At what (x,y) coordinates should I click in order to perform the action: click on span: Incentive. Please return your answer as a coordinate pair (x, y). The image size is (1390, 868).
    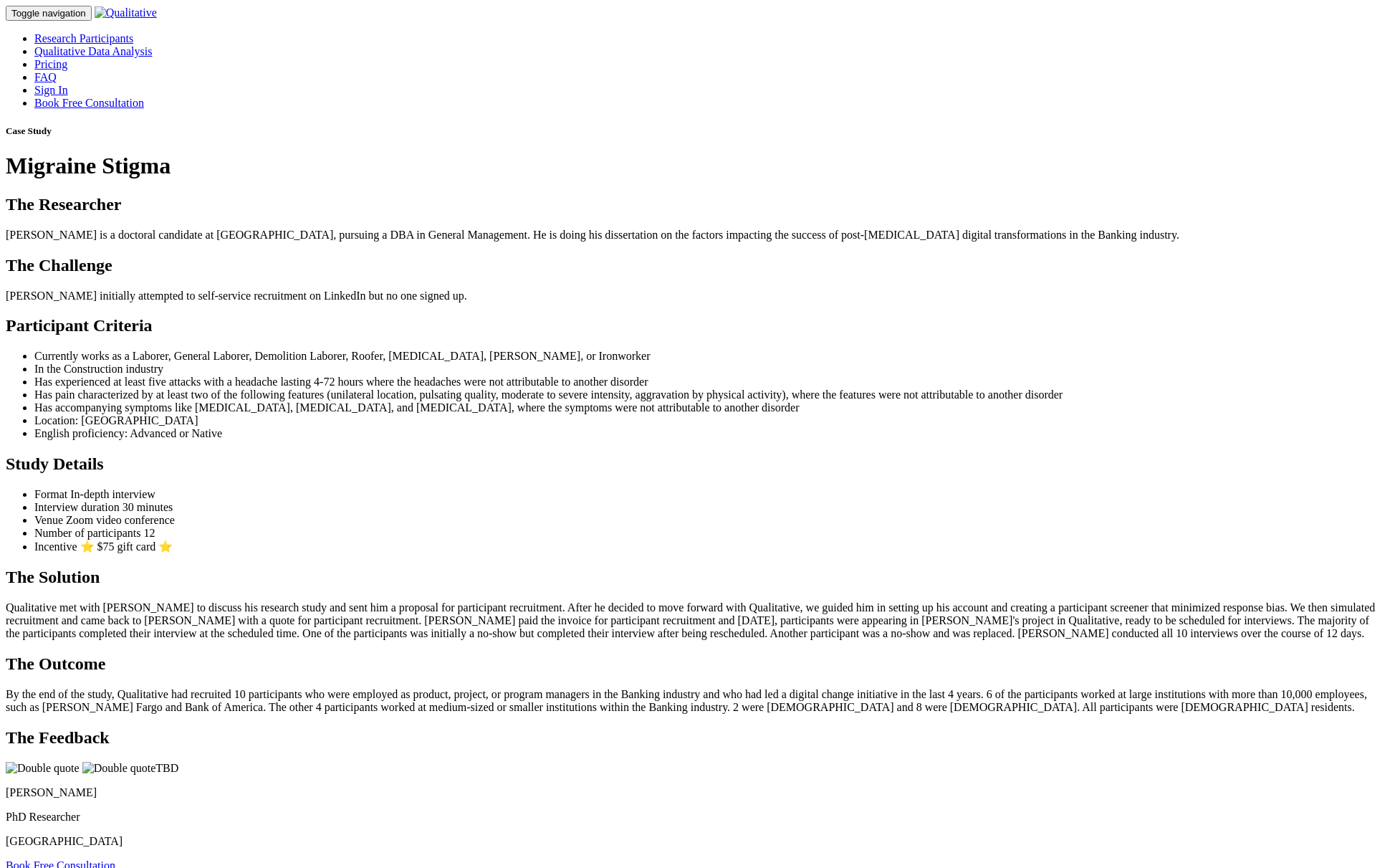
    Looking at the image, I should click on (55, 546).